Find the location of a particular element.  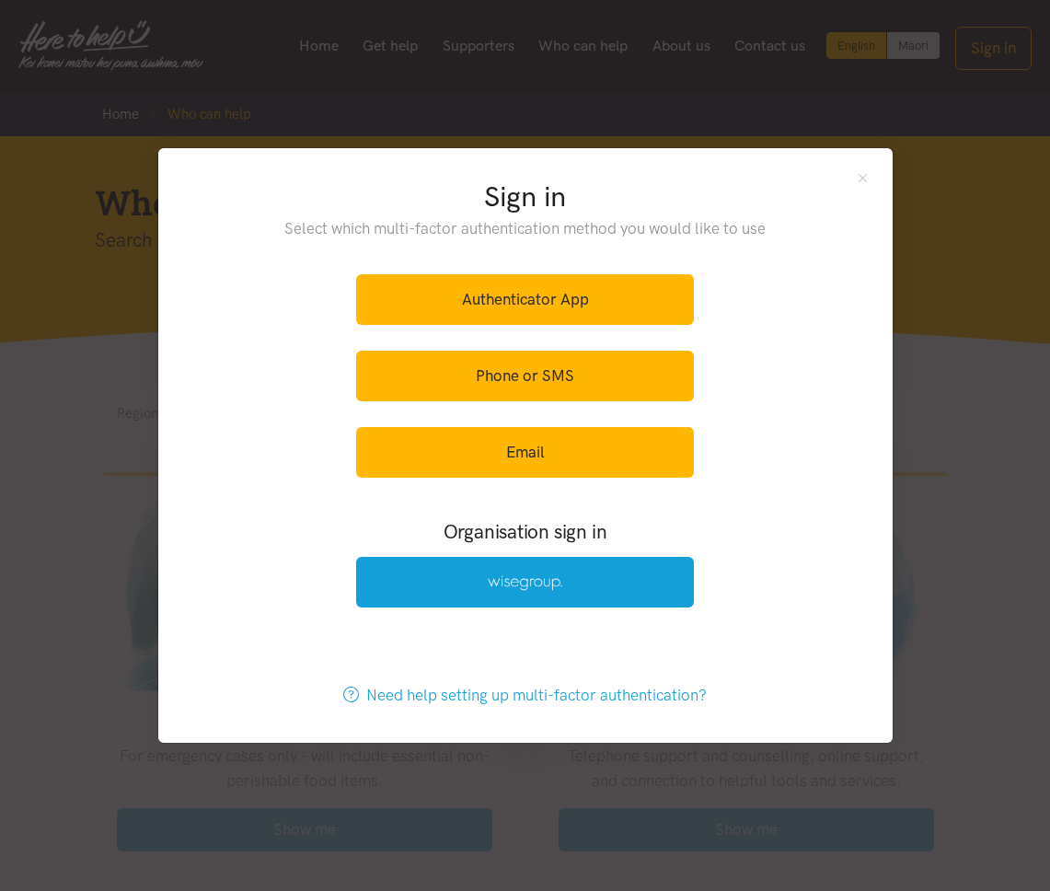

a: Phone or SMS is located at coordinates (525, 376).